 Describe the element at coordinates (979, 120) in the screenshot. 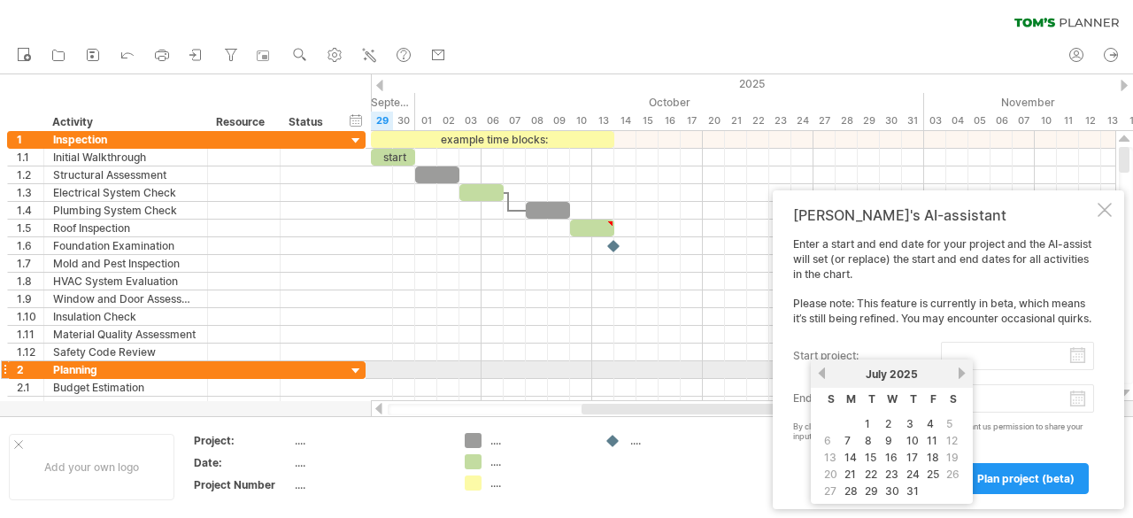

I see `div: Wednesday, 5 November 2025` at that location.